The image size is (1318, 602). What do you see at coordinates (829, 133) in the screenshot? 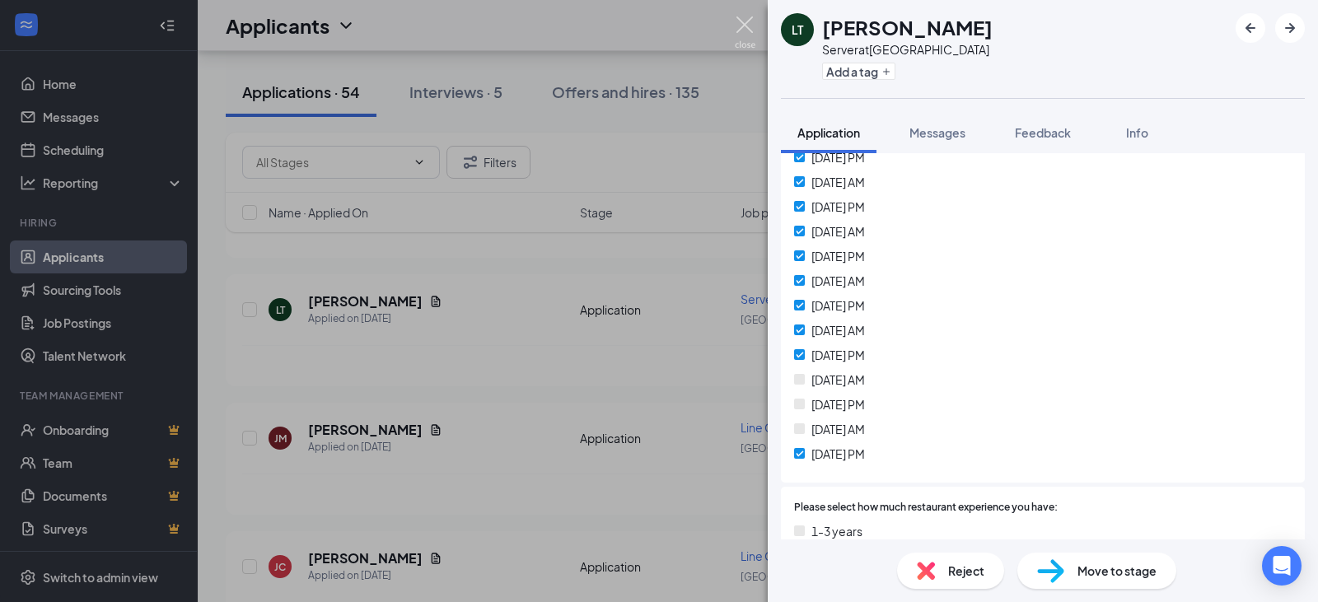
I see `span: Application` at bounding box center [829, 133].